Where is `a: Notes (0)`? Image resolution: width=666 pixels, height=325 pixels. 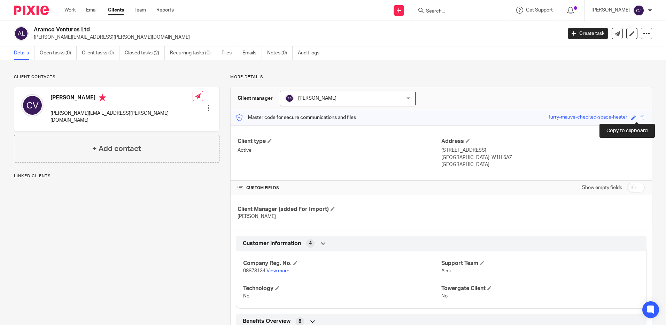
a: Notes (0) is located at coordinates (280, 53).